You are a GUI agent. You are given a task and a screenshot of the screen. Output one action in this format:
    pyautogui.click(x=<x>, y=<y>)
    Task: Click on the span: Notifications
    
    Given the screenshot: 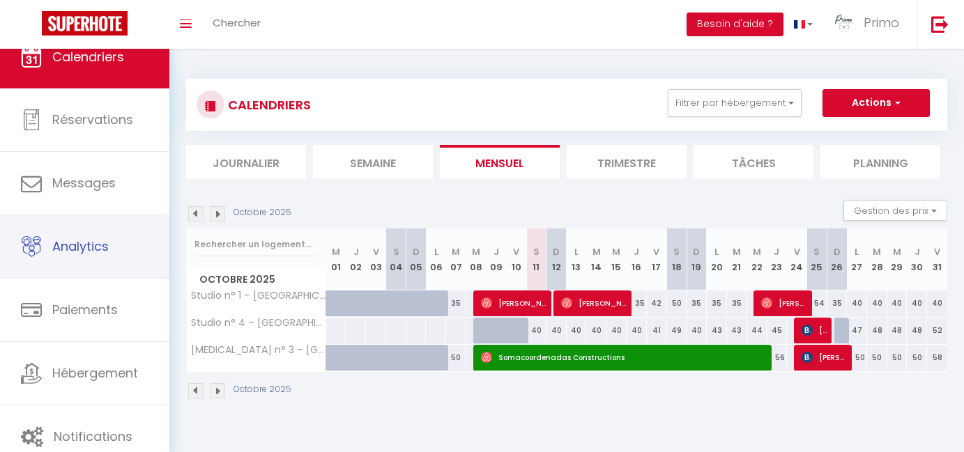 What is the action you would take?
    pyautogui.click(x=93, y=436)
    